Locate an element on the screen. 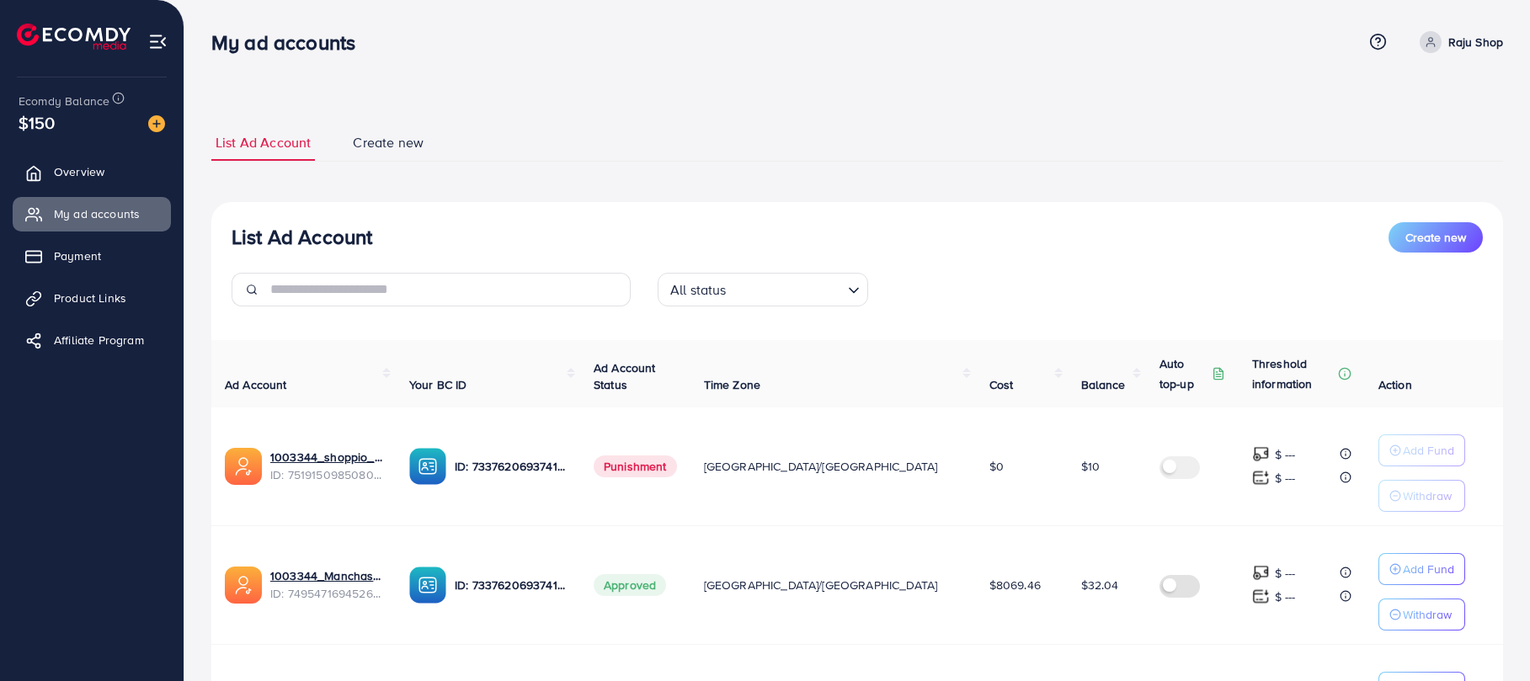 The image size is (1530, 681). span: Payment is located at coordinates (77, 256).